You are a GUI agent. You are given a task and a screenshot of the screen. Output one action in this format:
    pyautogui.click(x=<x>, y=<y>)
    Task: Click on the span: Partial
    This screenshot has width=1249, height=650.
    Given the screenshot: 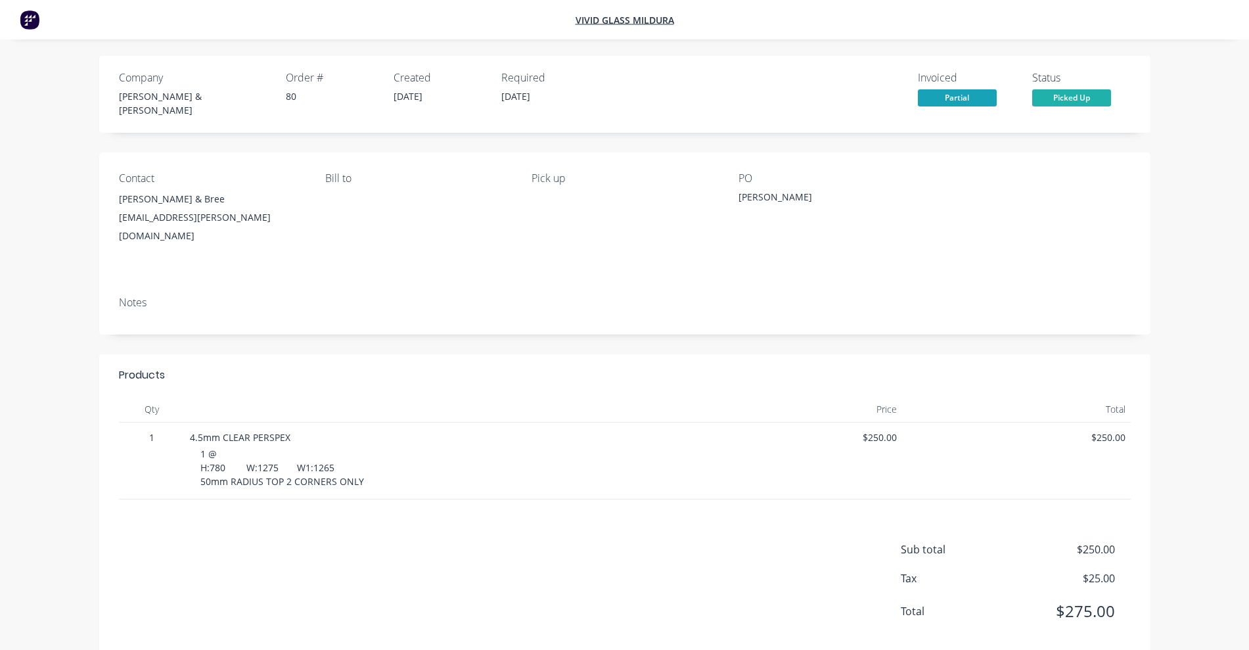 What is the action you would take?
    pyautogui.click(x=957, y=97)
    